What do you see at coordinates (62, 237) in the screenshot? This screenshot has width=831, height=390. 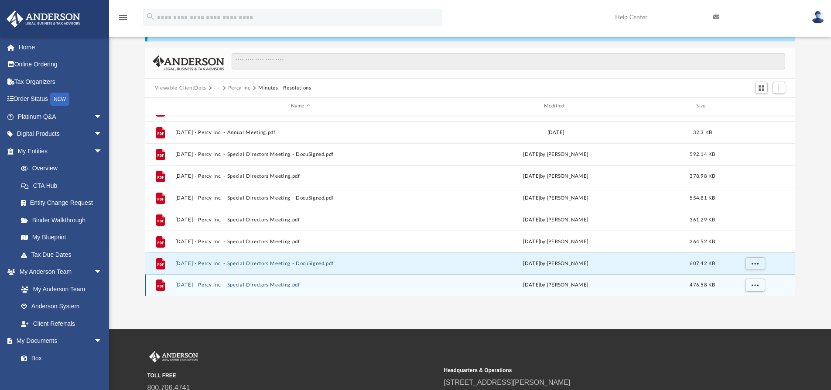 I see `a: My Blueprint` at bounding box center [62, 237].